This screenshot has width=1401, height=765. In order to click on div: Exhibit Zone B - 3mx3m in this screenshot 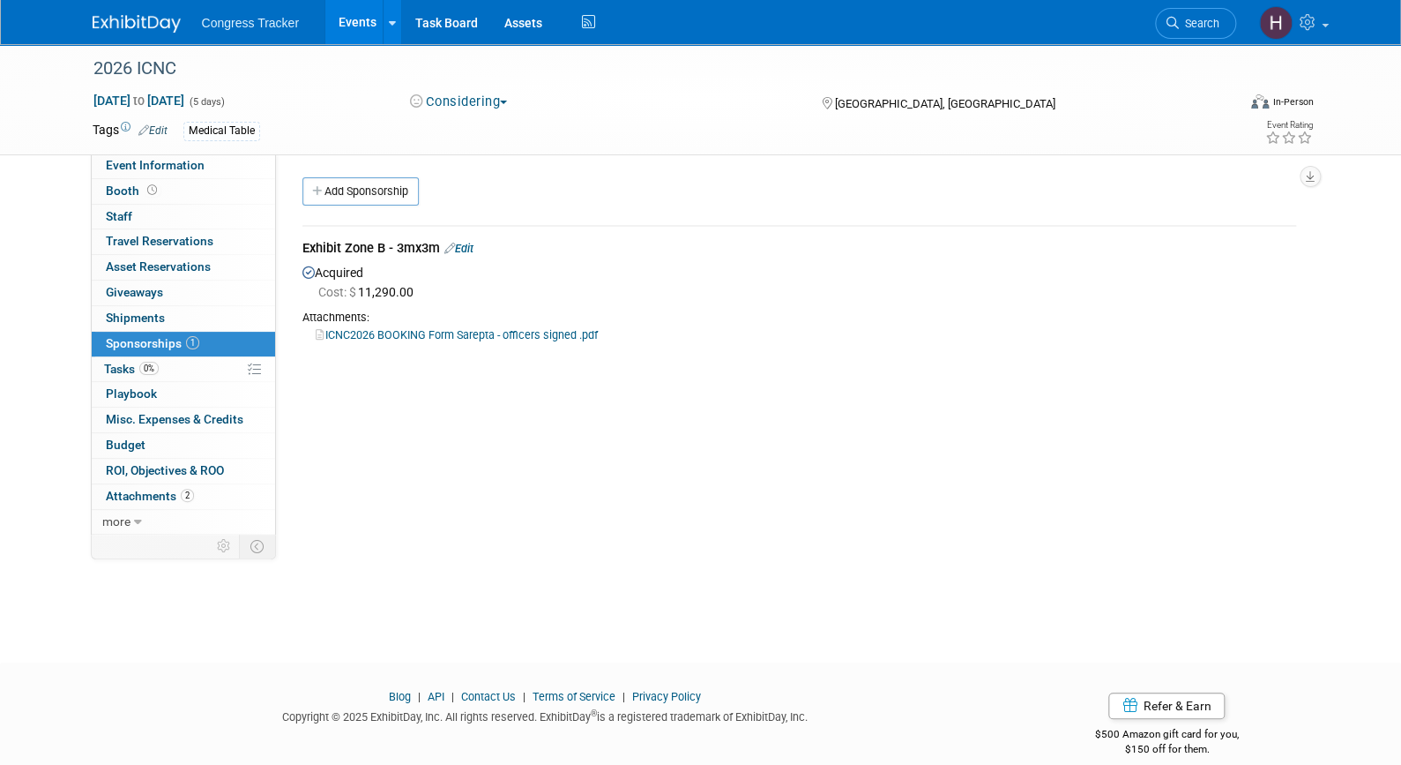, I will do `click(799, 250)`.